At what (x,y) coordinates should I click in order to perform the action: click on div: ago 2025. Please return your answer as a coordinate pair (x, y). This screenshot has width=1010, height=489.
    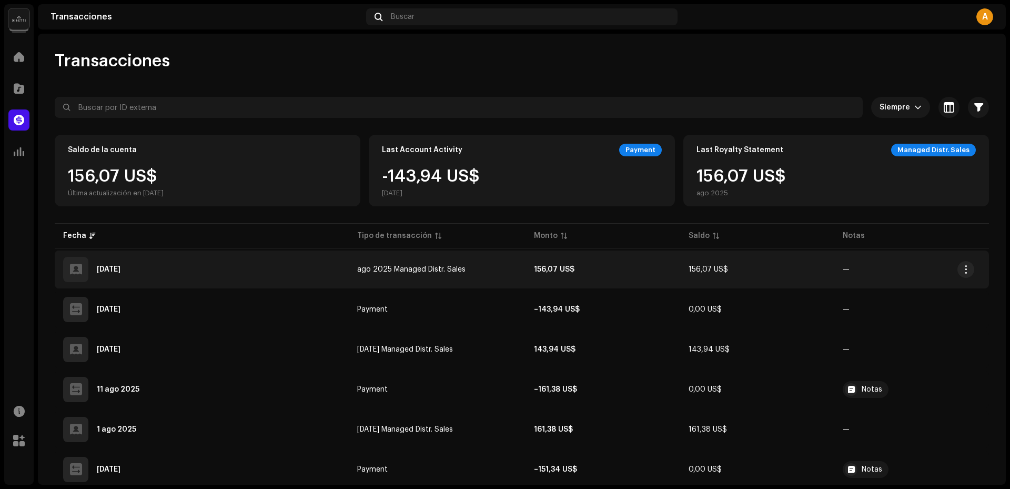
    Looking at the image, I should click on (741, 193).